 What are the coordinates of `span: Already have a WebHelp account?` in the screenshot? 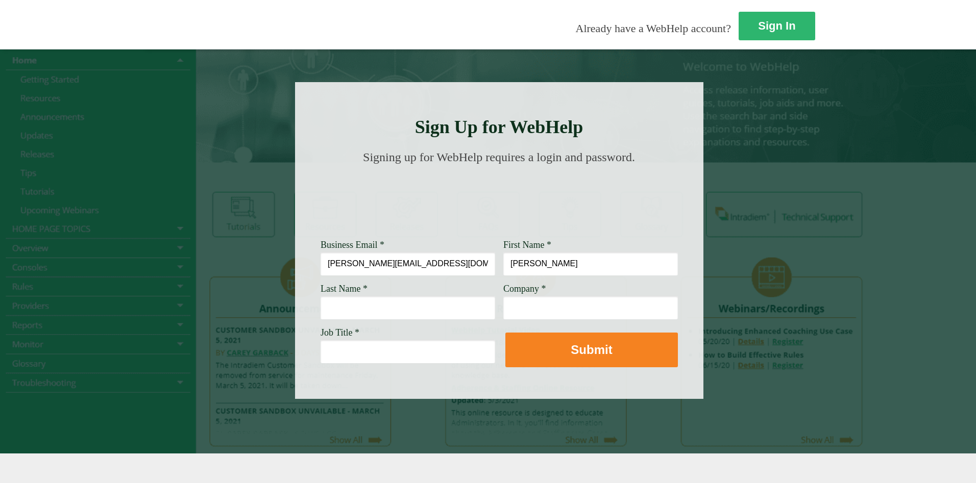 It's located at (653, 28).